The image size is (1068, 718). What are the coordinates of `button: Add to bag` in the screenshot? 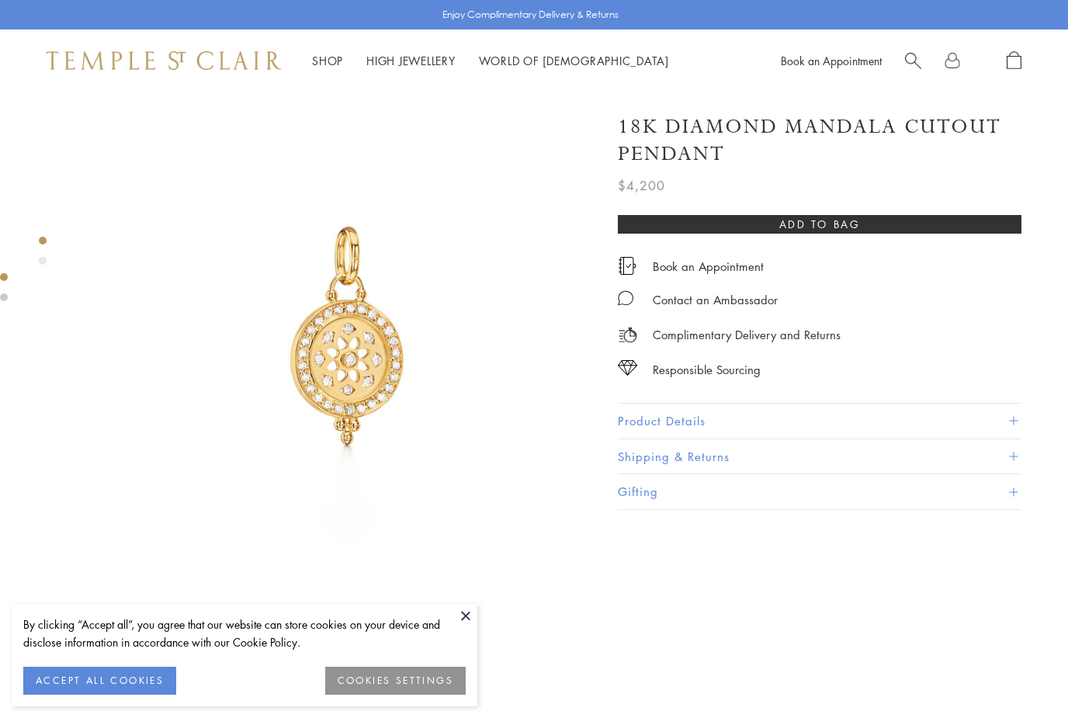 It's located at (819, 224).